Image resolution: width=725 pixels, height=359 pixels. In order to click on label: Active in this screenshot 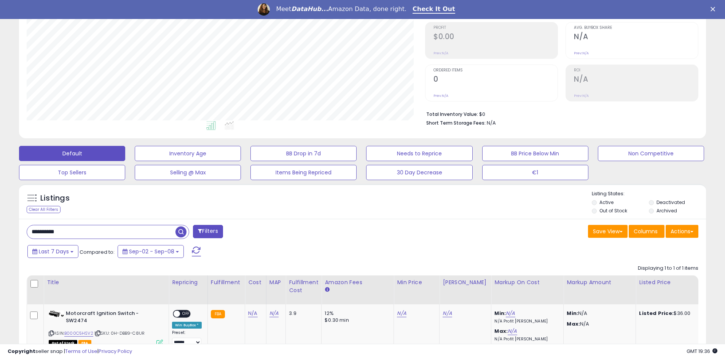, I will do `click(606, 202)`.